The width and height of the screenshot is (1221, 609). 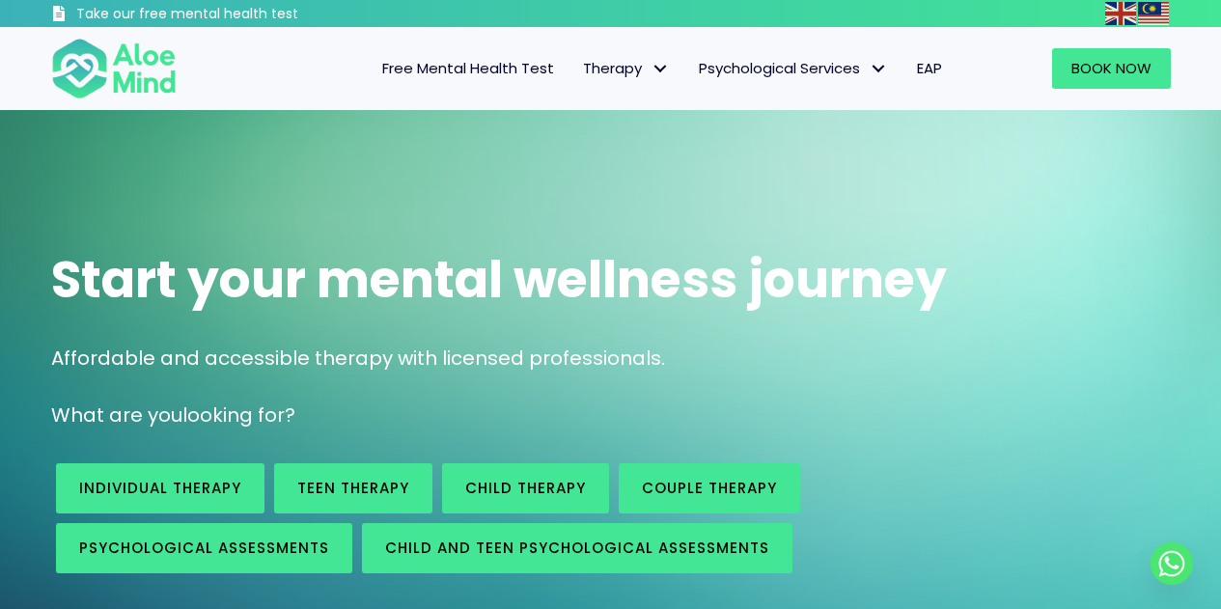 I want to click on a: Whatsapp, so click(x=1172, y=564).